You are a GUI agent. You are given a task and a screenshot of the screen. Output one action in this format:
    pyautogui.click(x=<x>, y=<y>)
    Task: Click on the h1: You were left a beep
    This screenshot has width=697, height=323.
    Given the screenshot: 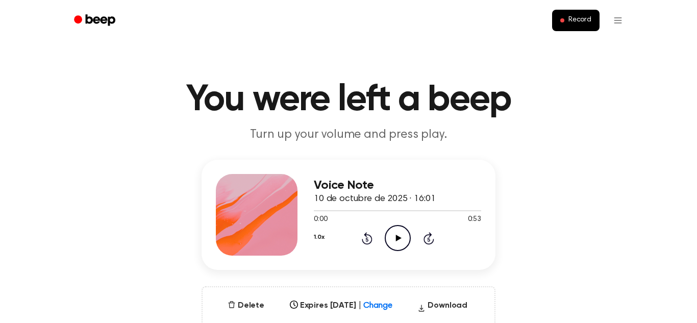 What is the action you would take?
    pyautogui.click(x=348, y=100)
    